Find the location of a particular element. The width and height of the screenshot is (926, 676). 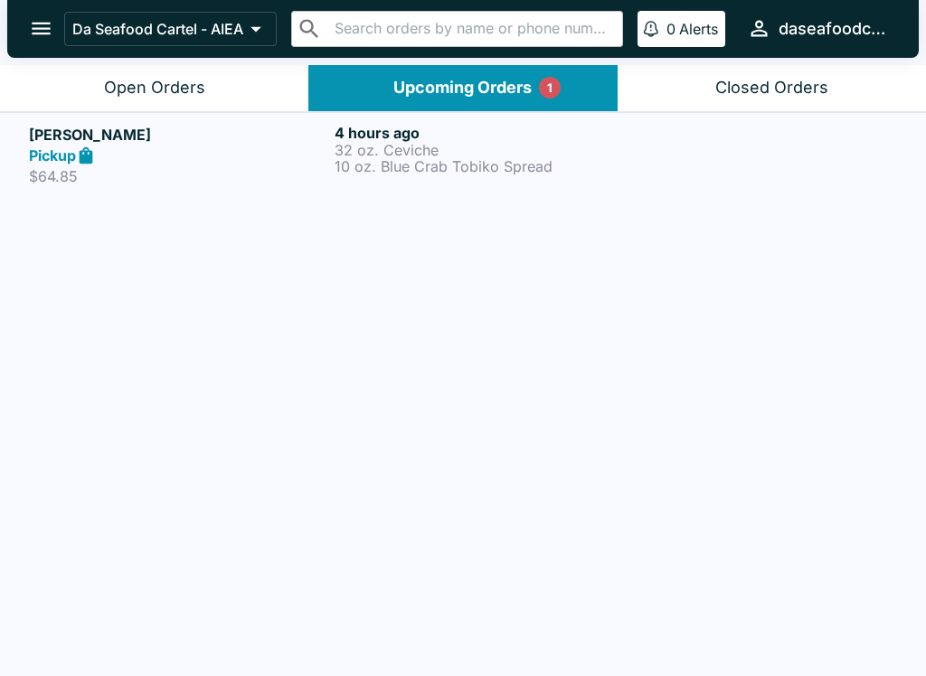

button: daseafoodcartel is located at coordinates (818, 28).